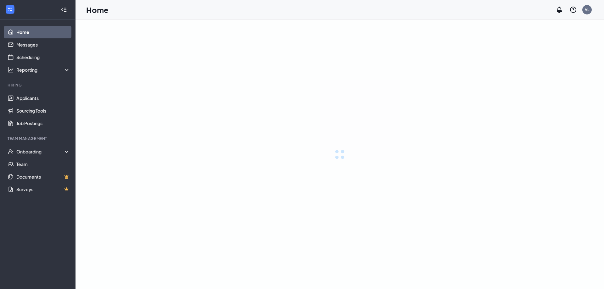 The image size is (604, 289). I want to click on a: Home, so click(43, 32).